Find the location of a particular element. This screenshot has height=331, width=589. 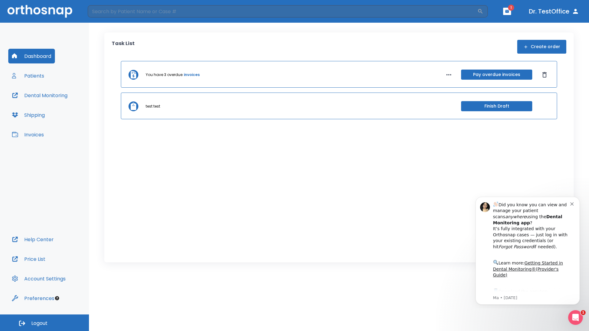

a: invoices is located at coordinates (192, 75).